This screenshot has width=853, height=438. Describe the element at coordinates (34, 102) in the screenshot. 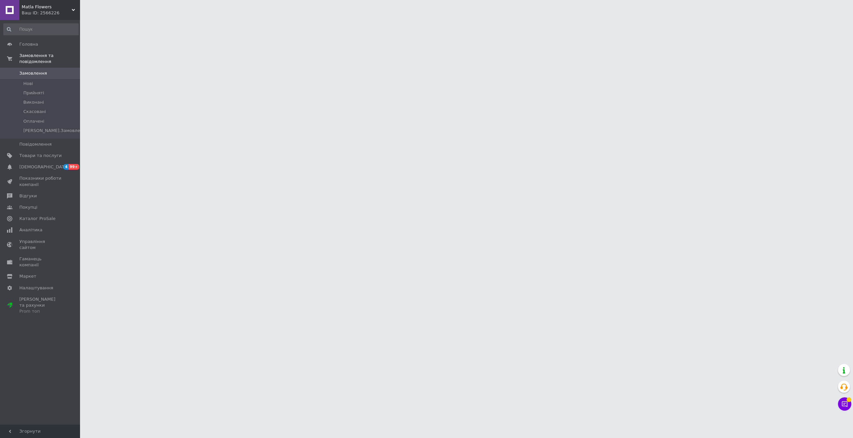

I see `span: Виконані` at that location.